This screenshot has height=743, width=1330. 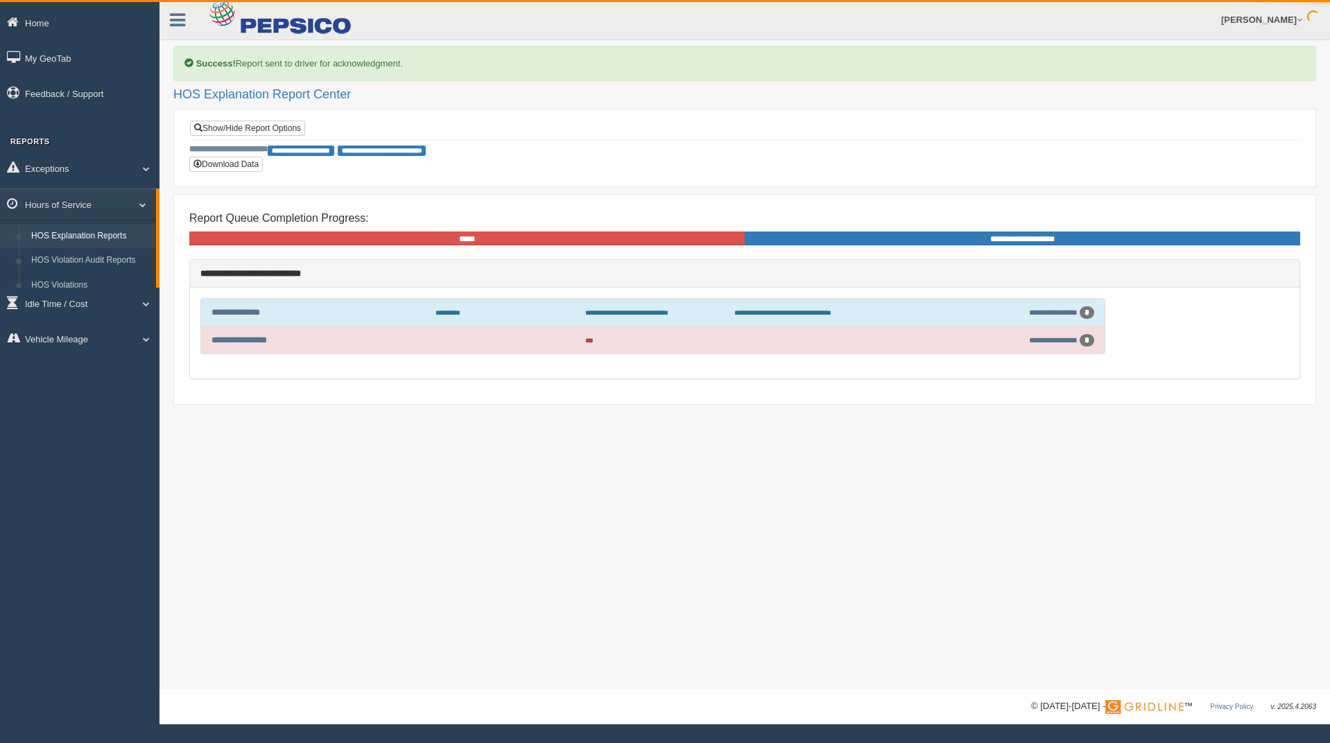 What do you see at coordinates (248, 128) in the screenshot?
I see `a: Show/Hide Report Options` at bounding box center [248, 128].